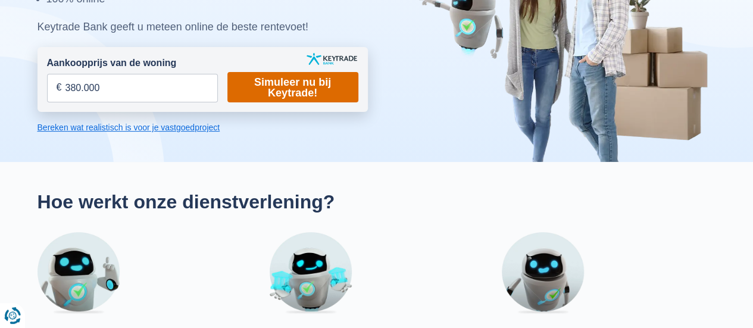 The width and height of the screenshot is (753, 328). I want to click on a: Bereken wat realistisch is voor je vastgoedproject, so click(202, 127).